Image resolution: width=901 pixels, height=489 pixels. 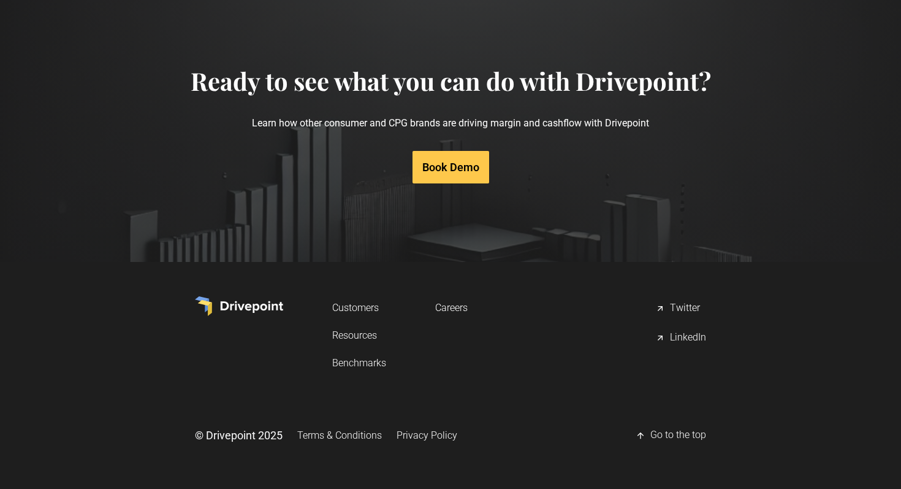 I want to click on a: Careers, so click(x=451, y=307).